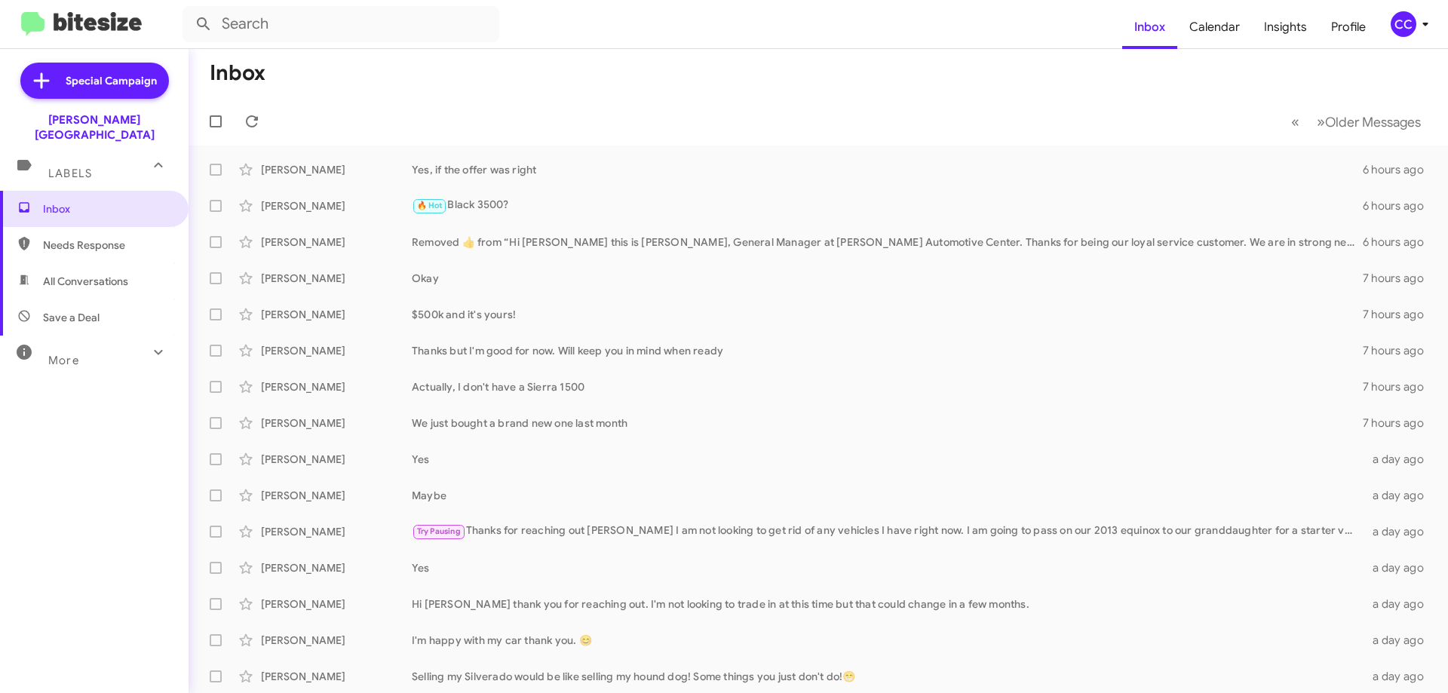  Describe the element at coordinates (887, 170) in the screenshot. I see `div: Yes, if the offer was right` at that location.